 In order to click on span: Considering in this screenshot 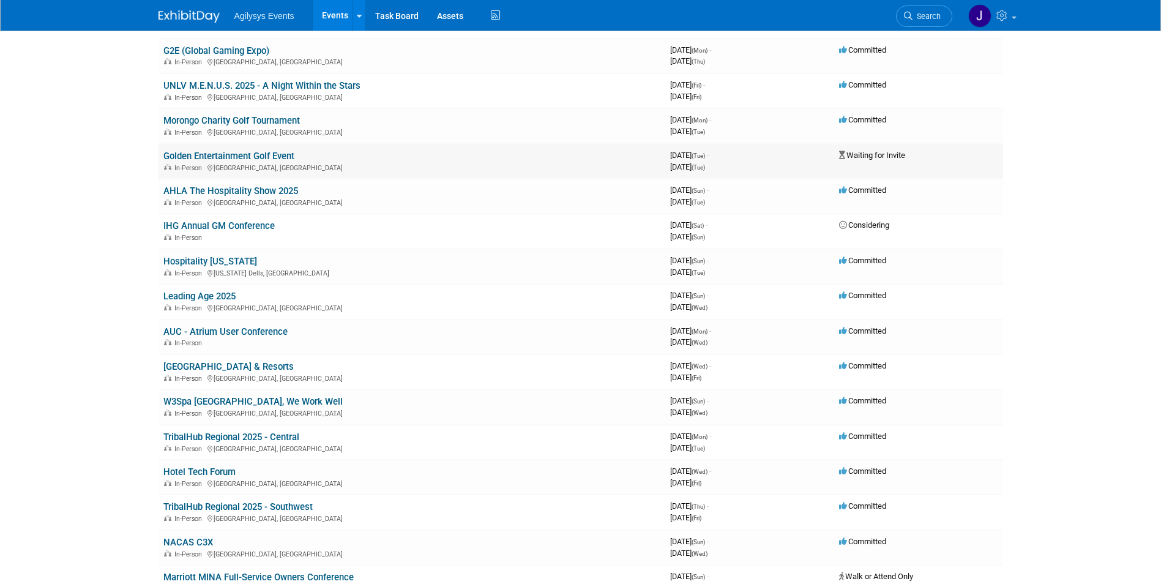, I will do `click(864, 225)`.